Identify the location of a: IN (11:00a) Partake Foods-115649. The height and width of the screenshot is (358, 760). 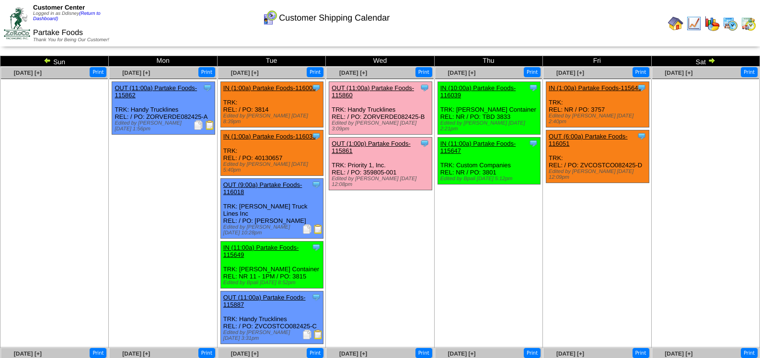
(261, 251).